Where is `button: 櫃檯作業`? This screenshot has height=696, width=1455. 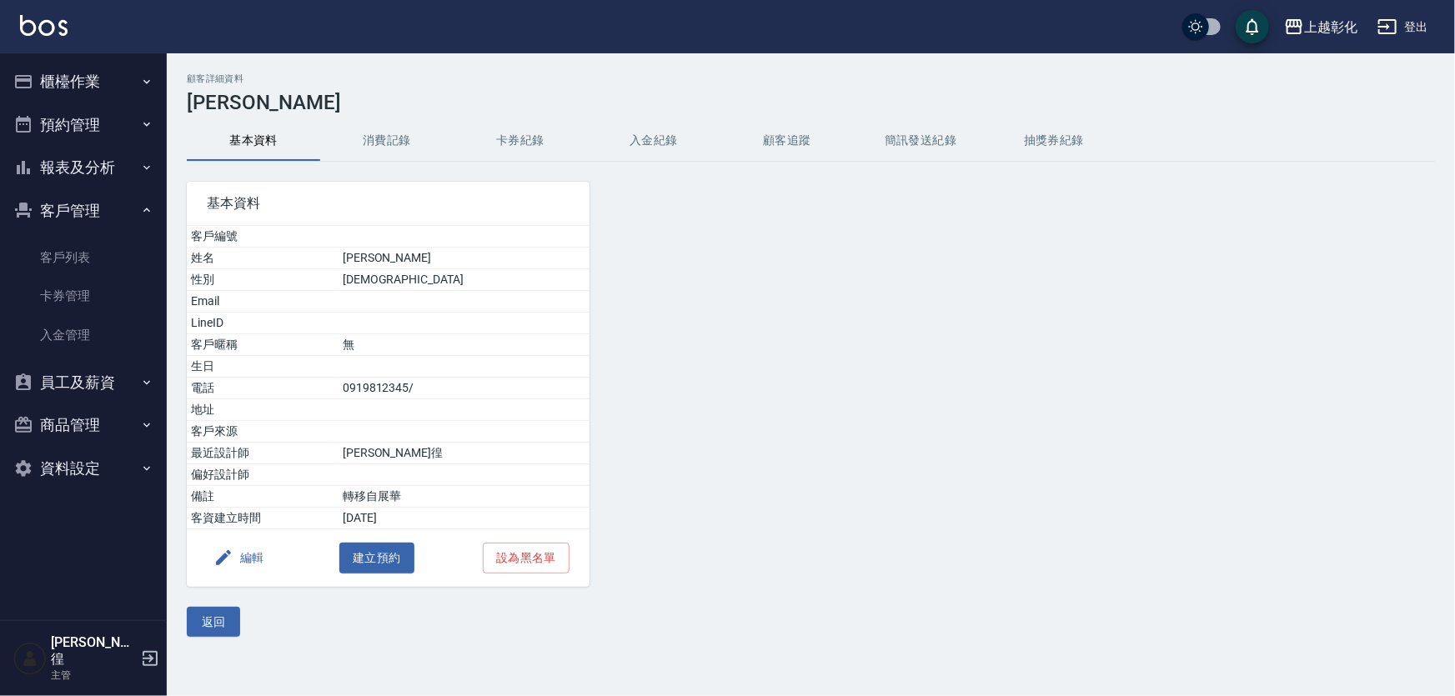 button: 櫃檯作業 is located at coordinates (83, 82).